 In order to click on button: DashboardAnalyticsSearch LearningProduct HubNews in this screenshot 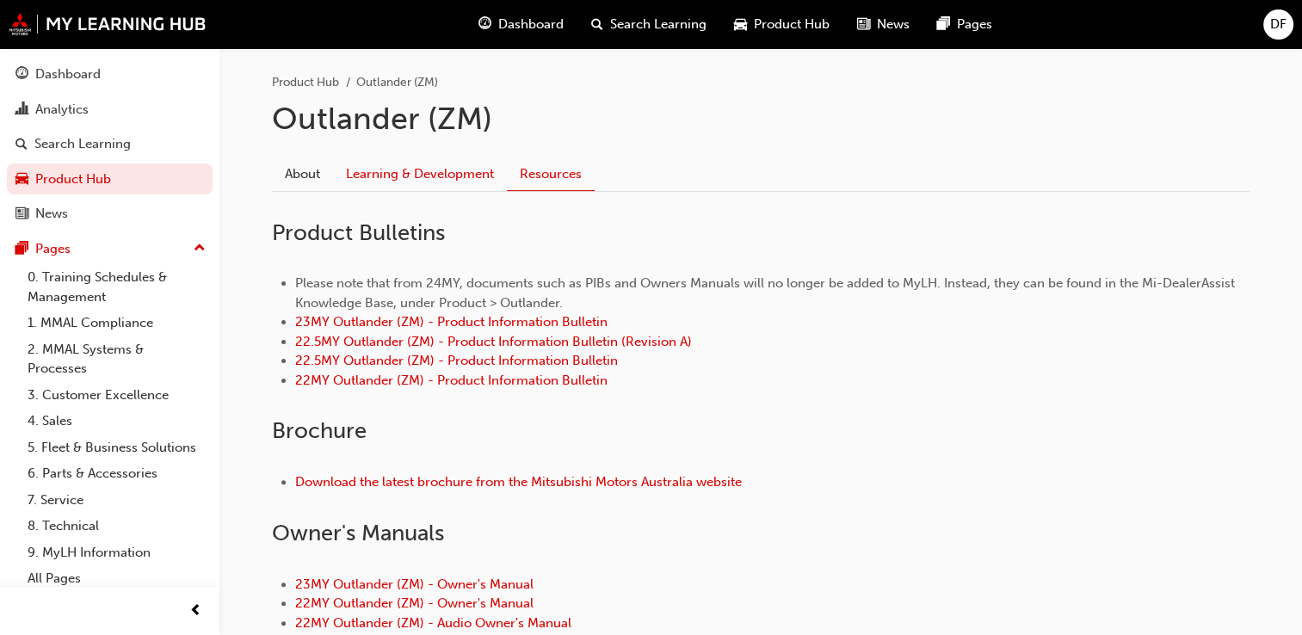, I will do `click(109, 144)`.